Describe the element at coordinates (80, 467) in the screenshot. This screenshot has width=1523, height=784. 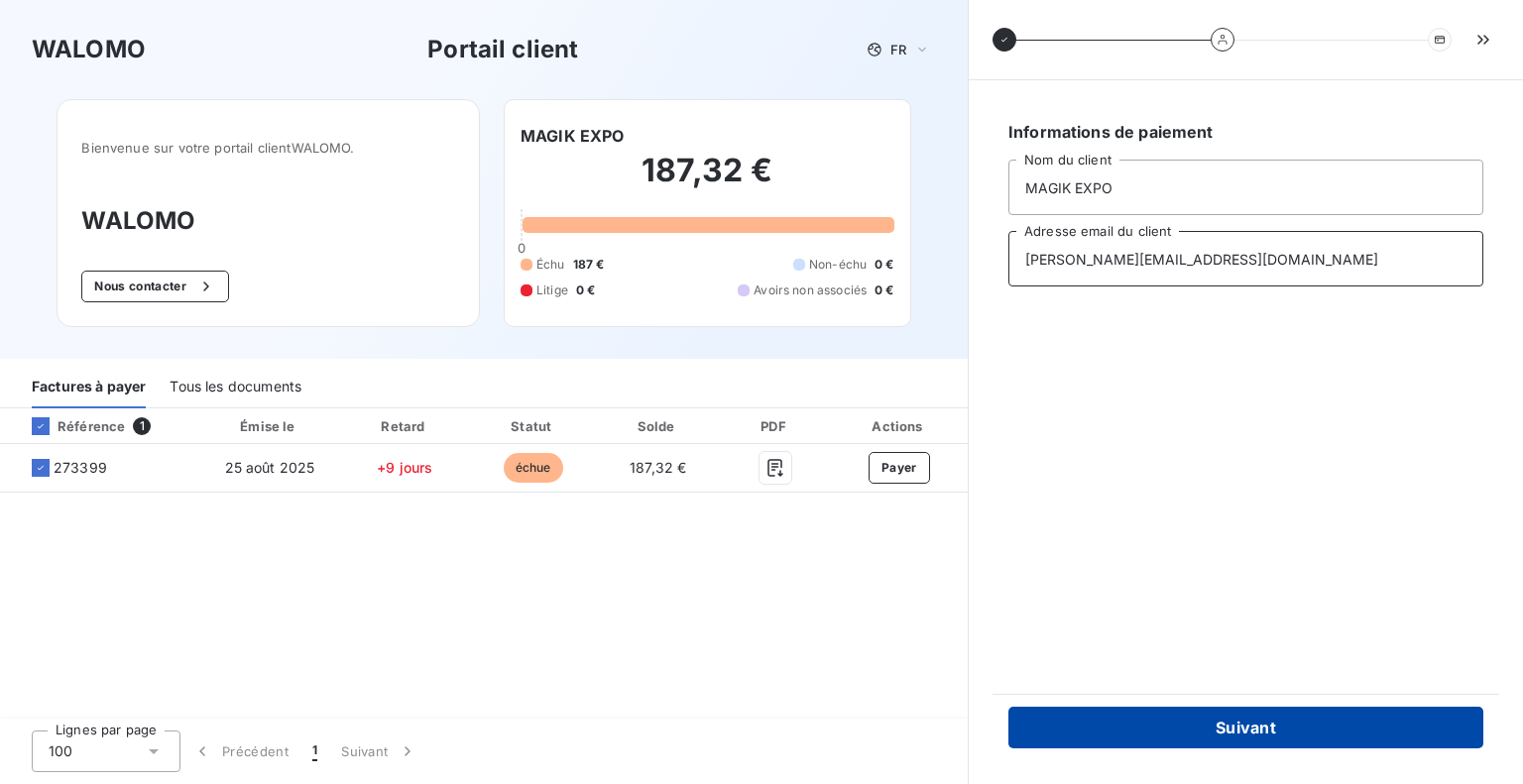
I see `span: 273399` at that location.